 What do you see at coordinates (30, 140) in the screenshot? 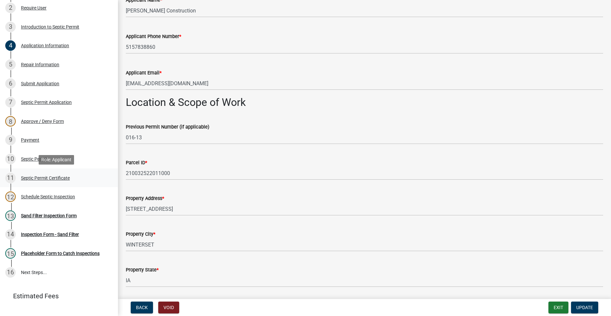
I see `div: Payment` at bounding box center [30, 140].